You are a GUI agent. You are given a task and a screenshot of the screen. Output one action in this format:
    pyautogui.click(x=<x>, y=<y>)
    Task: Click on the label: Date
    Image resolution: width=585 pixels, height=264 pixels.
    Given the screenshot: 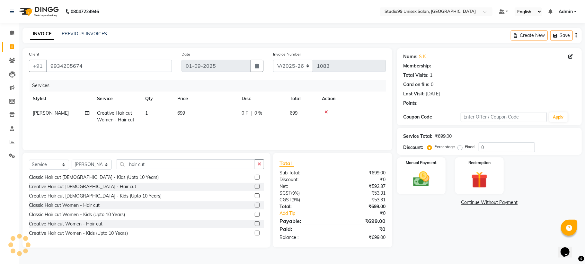 What is the action you would take?
    pyautogui.click(x=186, y=54)
    